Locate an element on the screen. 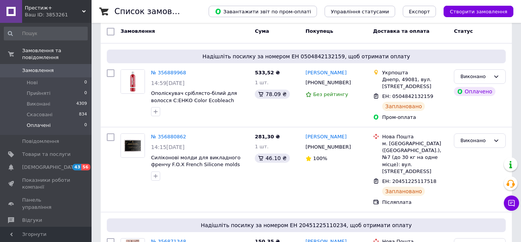 This screenshot has height=242, width=521. span: Cума is located at coordinates (262, 31).